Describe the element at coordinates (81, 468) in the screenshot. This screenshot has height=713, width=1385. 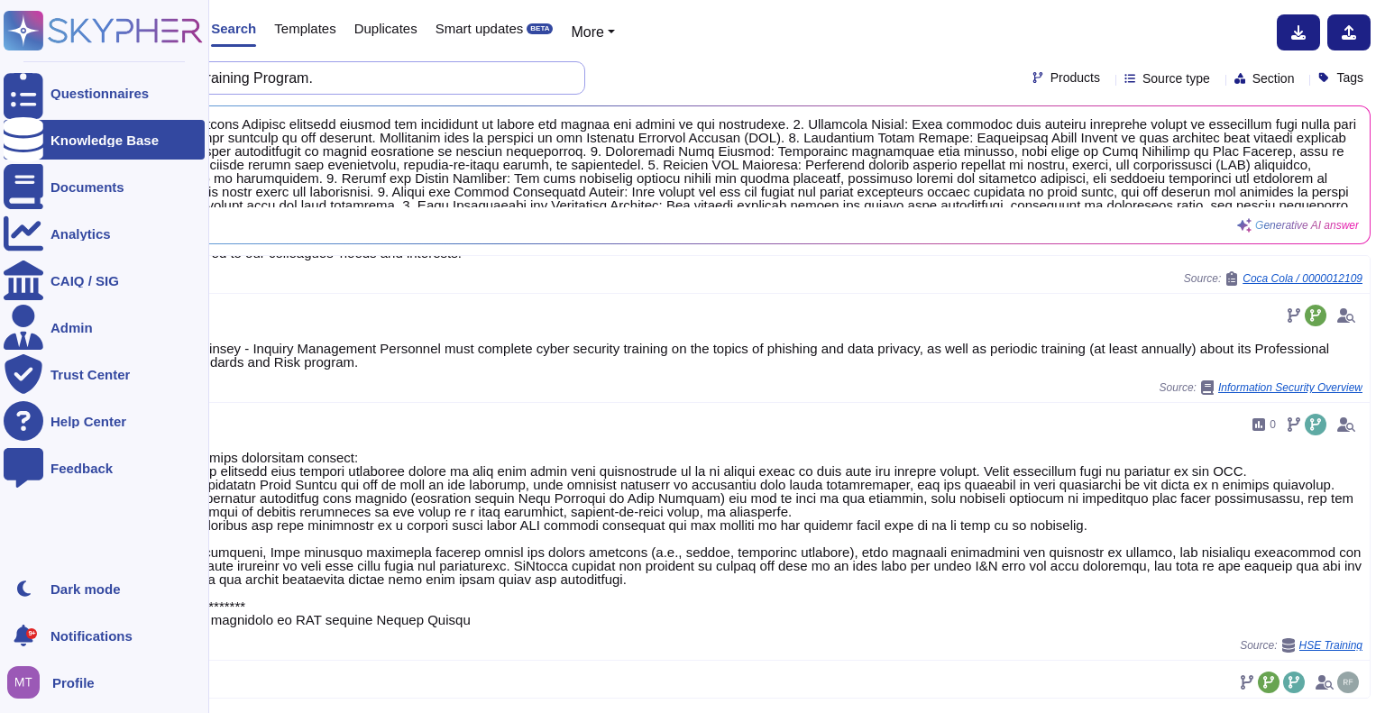
I see `div: Feedback` at that location.